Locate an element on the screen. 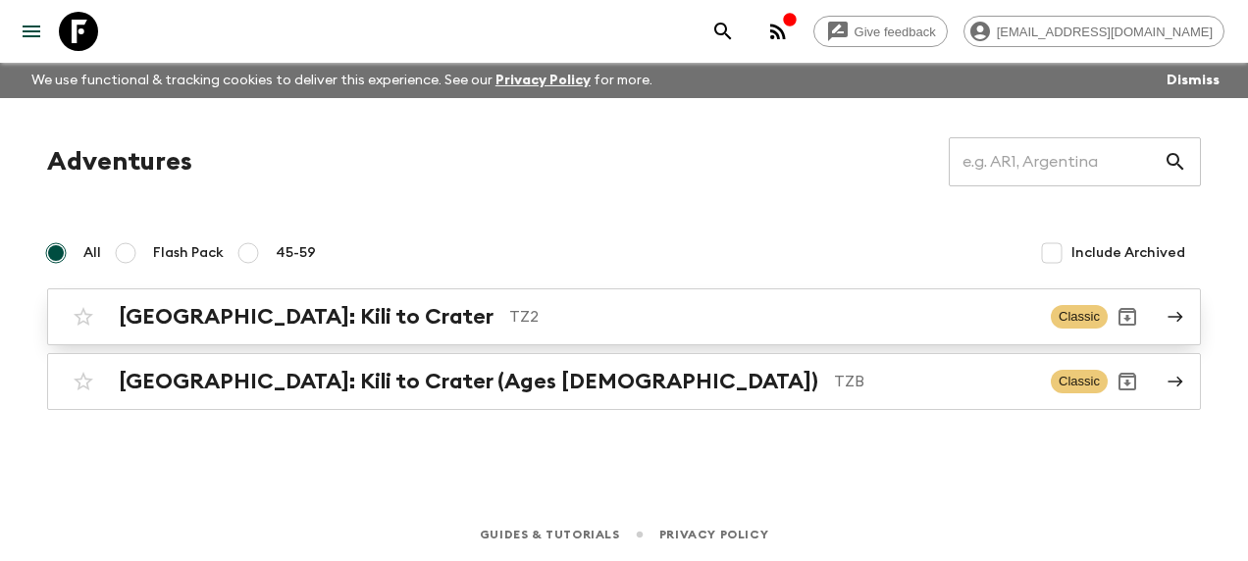 The image size is (1248, 561). p: TZB is located at coordinates (934, 382).